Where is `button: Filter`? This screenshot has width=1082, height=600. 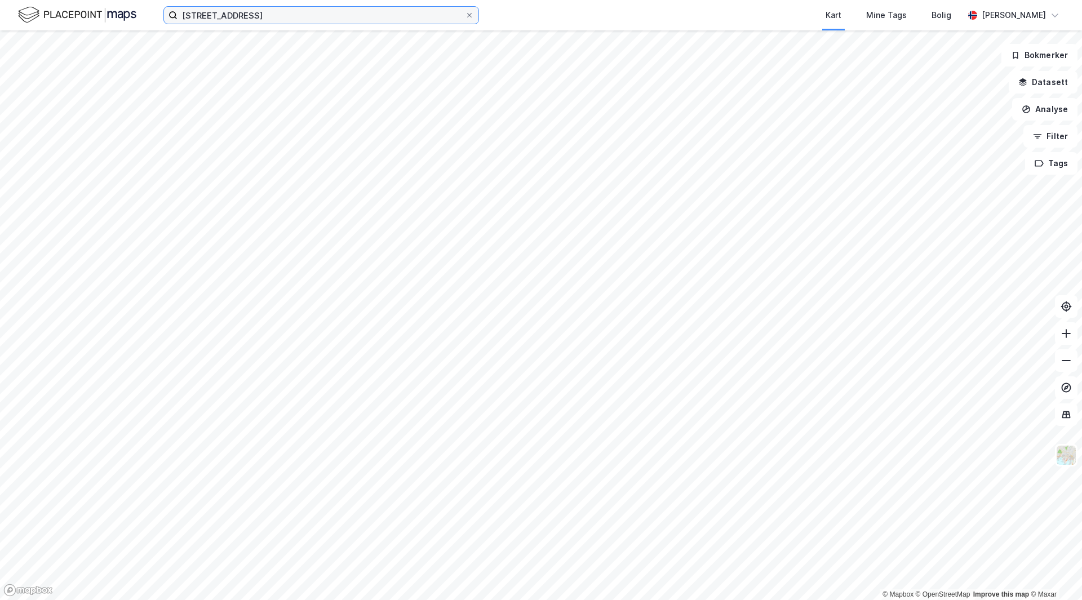
button: Filter is located at coordinates (1051, 136).